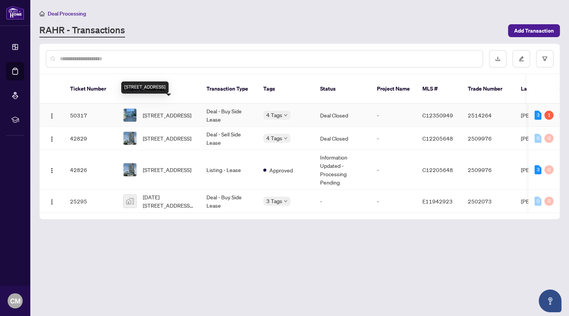 This screenshot has height=316, width=569. What do you see at coordinates (281, 170) in the screenshot?
I see `span: Approved` at bounding box center [281, 170].